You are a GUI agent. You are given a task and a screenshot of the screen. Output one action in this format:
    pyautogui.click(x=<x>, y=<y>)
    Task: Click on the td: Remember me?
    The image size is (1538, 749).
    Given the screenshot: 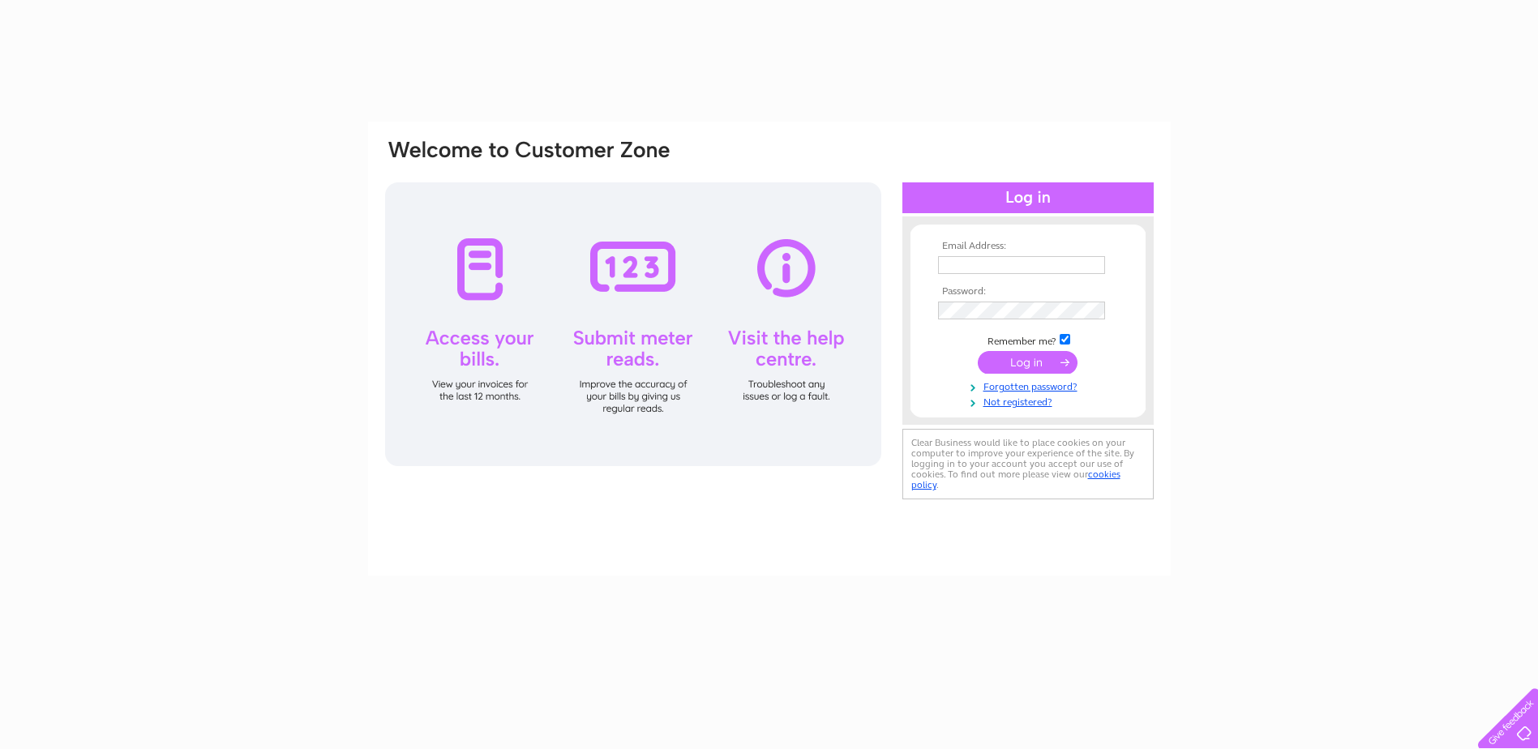 What is the action you would take?
    pyautogui.click(x=1028, y=340)
    